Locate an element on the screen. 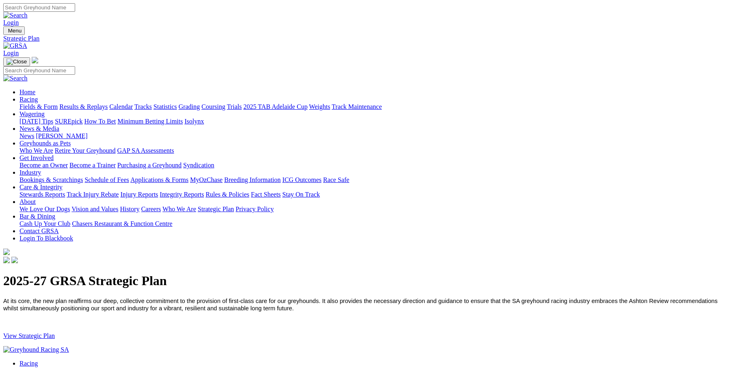 The height and width of the screenshot is (368, 734). a: Injury Reports is located at coordinates (139, 194).